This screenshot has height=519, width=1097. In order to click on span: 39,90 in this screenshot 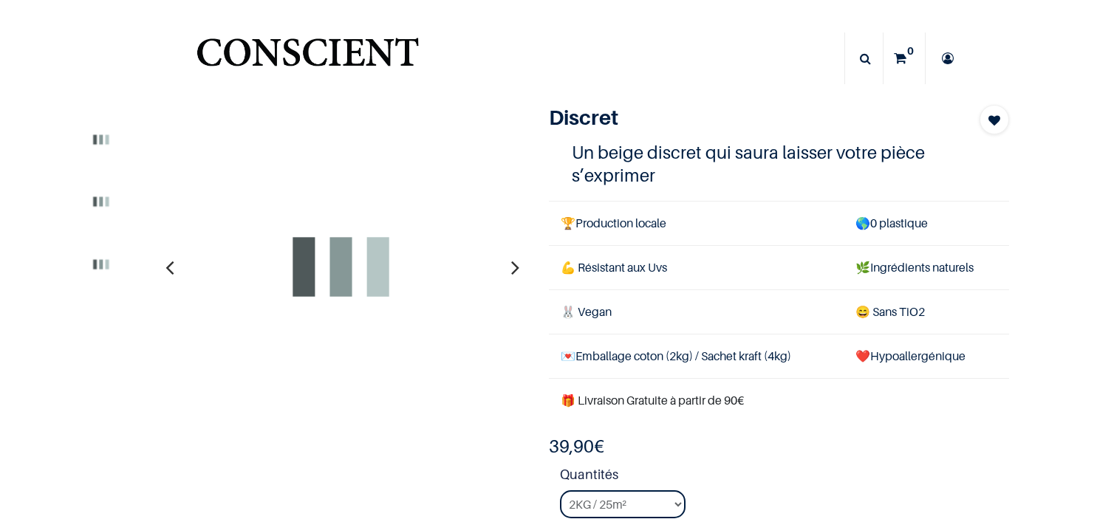, I will do `click(571, 446)`.